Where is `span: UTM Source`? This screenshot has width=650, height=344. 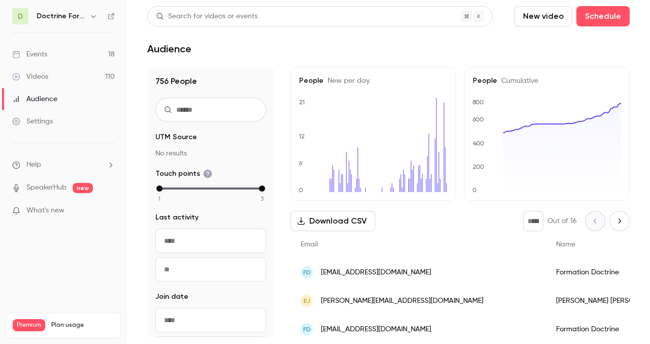
span: UTM Source is located at coordinates (176, 137).